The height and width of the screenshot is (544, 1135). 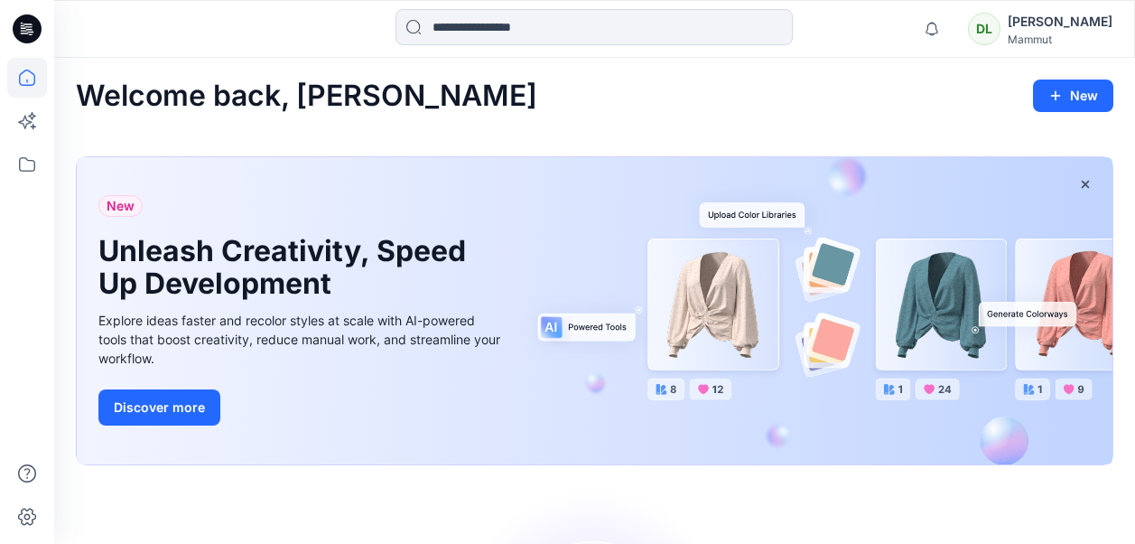 I want to click on h1: Unleash Creativity, Speed Up Development, so click(x=288, y=267).